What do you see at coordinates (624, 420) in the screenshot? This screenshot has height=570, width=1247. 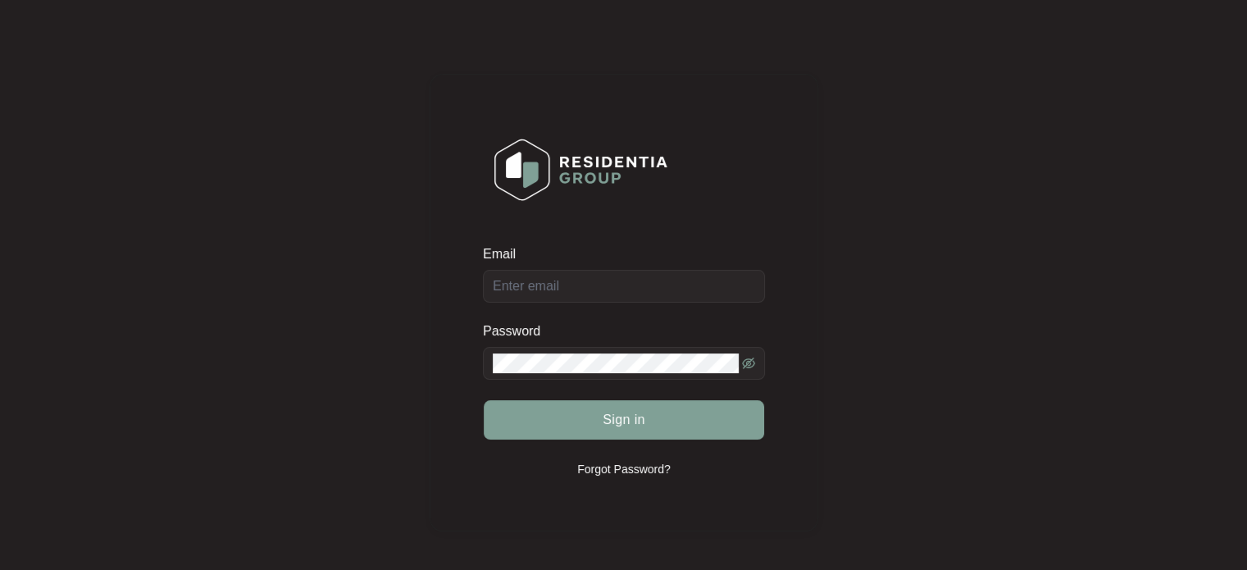 I see `button: Sign in` at bounding box center [624, 420].